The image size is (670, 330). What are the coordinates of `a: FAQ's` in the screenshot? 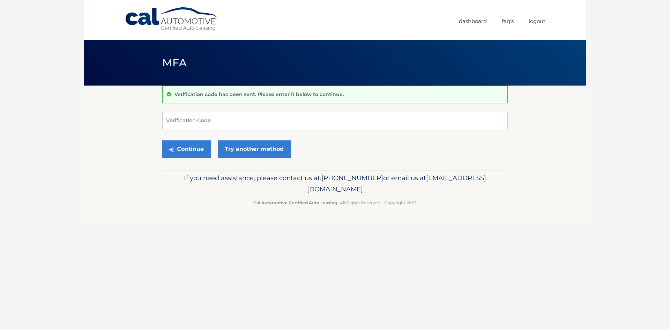 It's located at (508, 21).